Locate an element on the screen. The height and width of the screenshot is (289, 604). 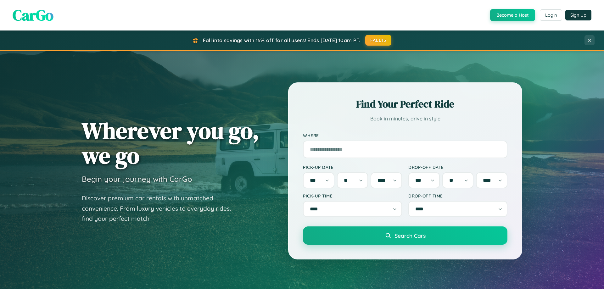
h3: Begin your journey with CarGo is located at coordinates (137, 179).